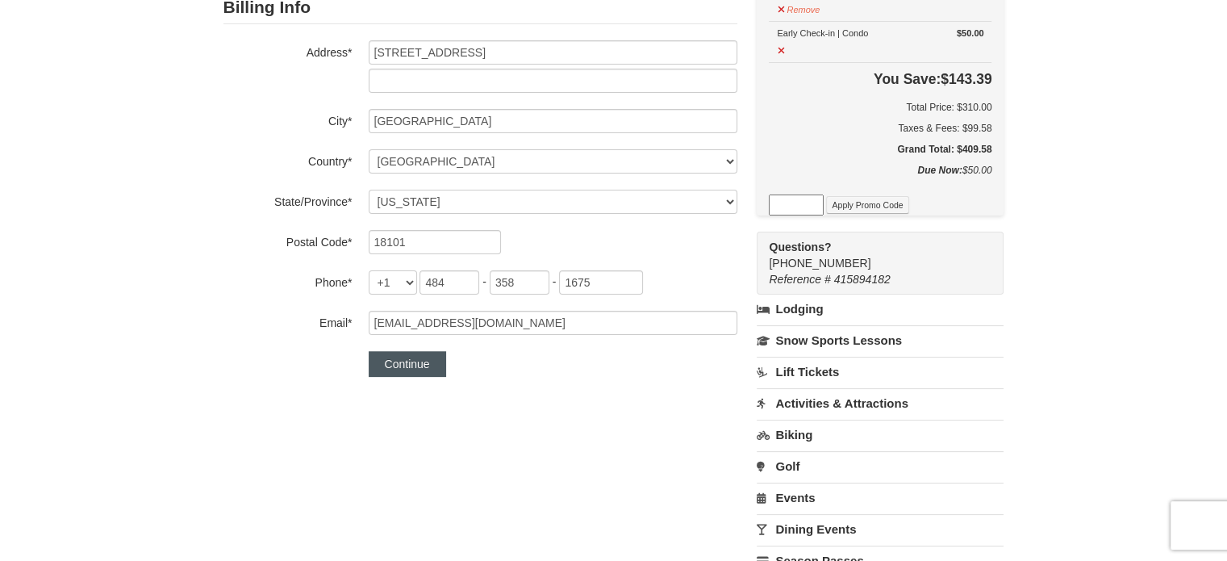 This screenshot has height=561, width=1227. What do you see at coordinates (880, 497) in the screenshot?
I see `a: Events` at bounding box center [880, 497].